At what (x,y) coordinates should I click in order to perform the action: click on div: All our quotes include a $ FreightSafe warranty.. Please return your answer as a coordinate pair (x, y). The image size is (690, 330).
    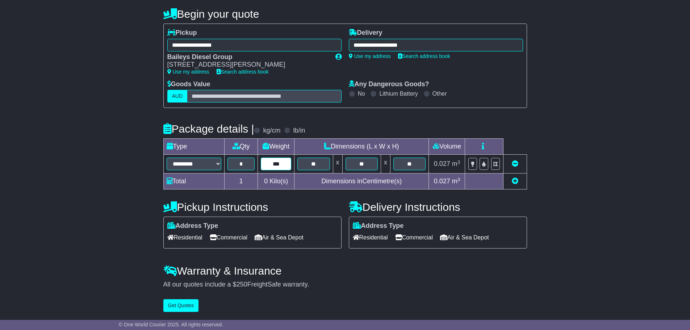
    Looking at the image, I should click on (345, 285).